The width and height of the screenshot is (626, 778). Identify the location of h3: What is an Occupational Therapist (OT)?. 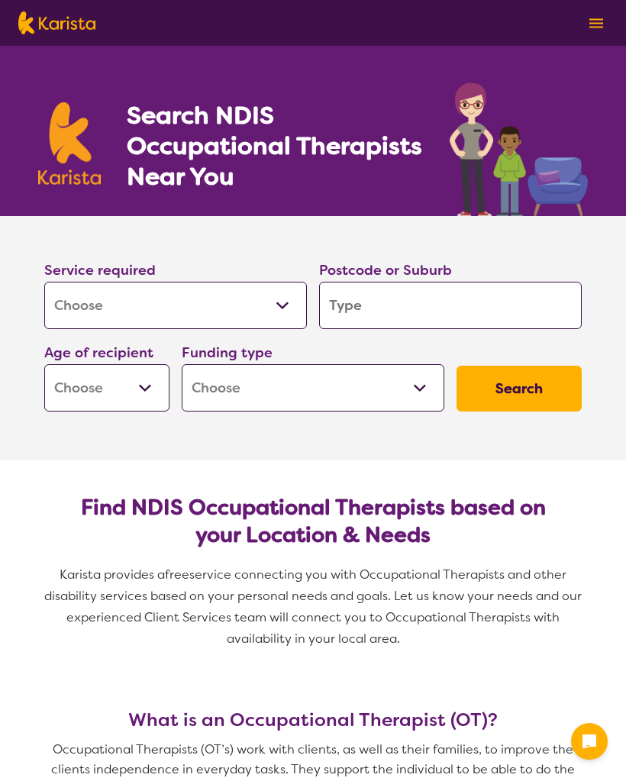
(313, 720).